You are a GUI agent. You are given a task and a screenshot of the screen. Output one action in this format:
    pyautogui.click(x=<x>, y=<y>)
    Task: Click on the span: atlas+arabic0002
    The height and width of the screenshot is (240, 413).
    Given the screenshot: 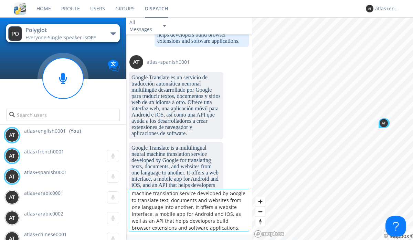 What is the action you would take?
    pyautogui.click(x=44, y=213)
    